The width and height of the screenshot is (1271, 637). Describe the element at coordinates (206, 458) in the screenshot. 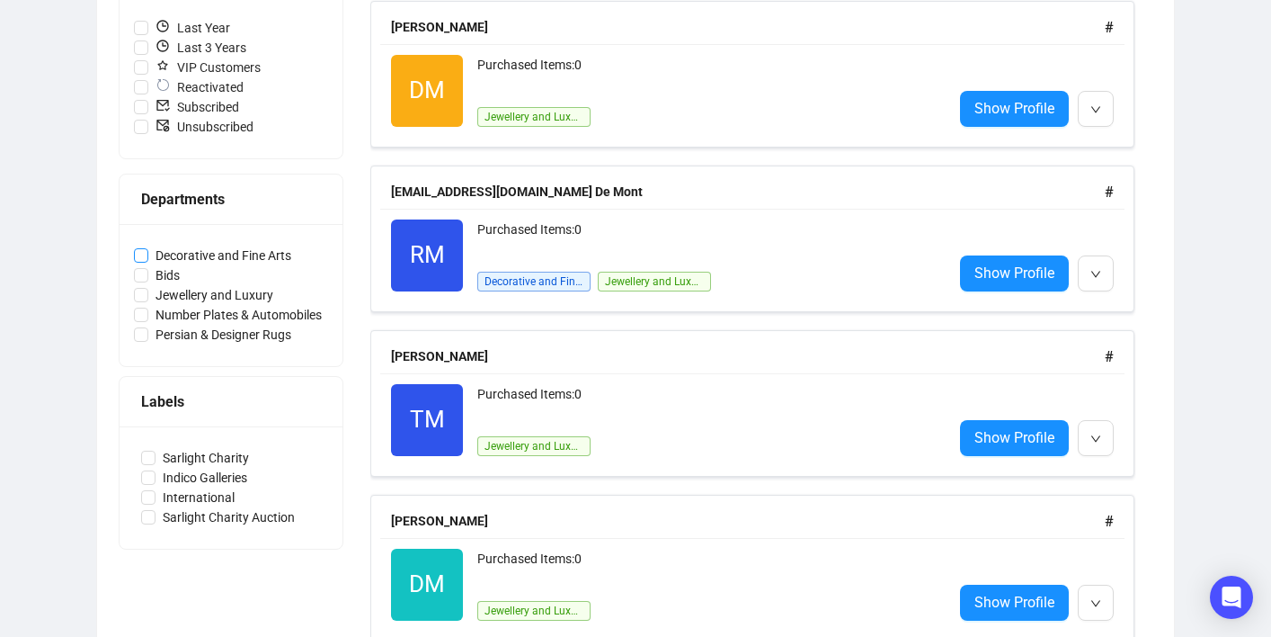

I see `span: Sarlight Charity` at that location.